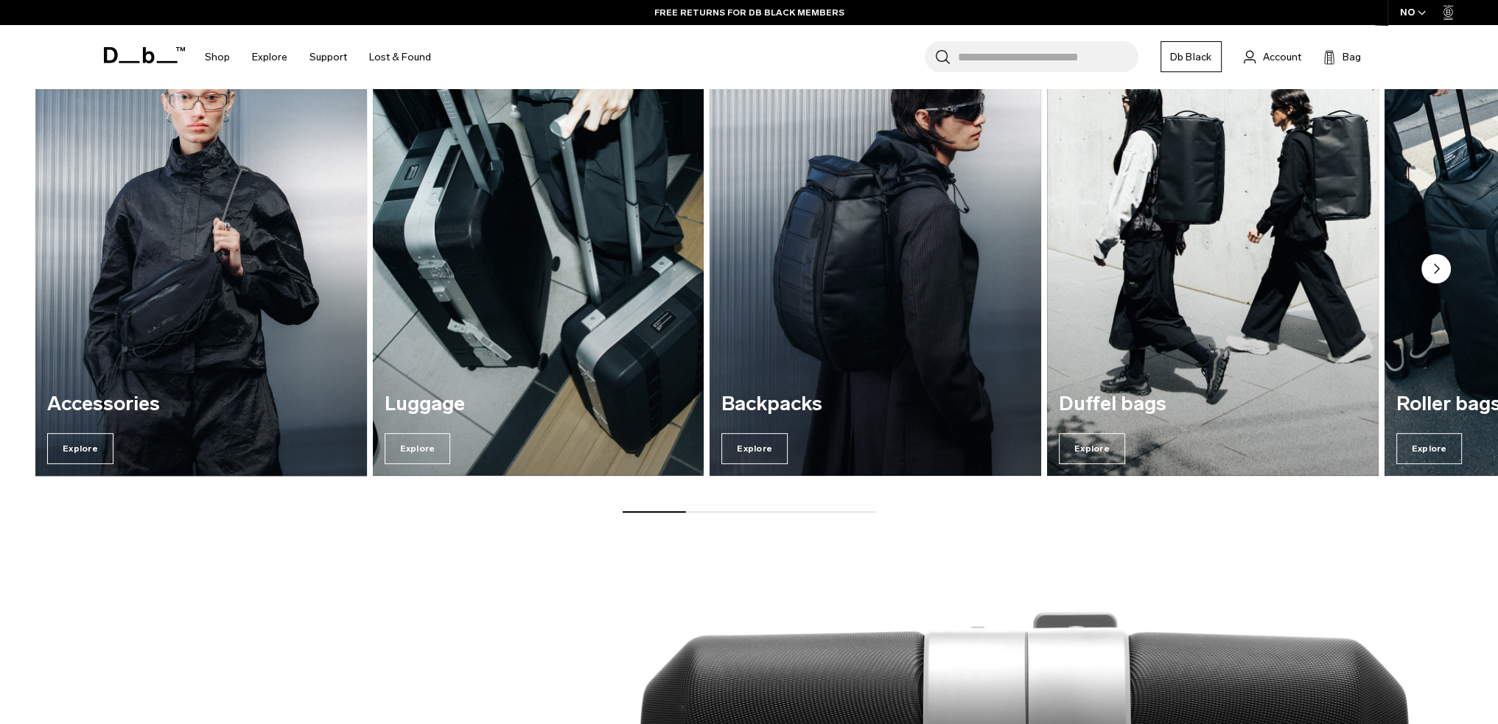 This screenshot has height=724, width=1498. What do you see at coordinates (217, 57) in the screenshot?
I see `a: Shop` at bounding box center [217, 57].